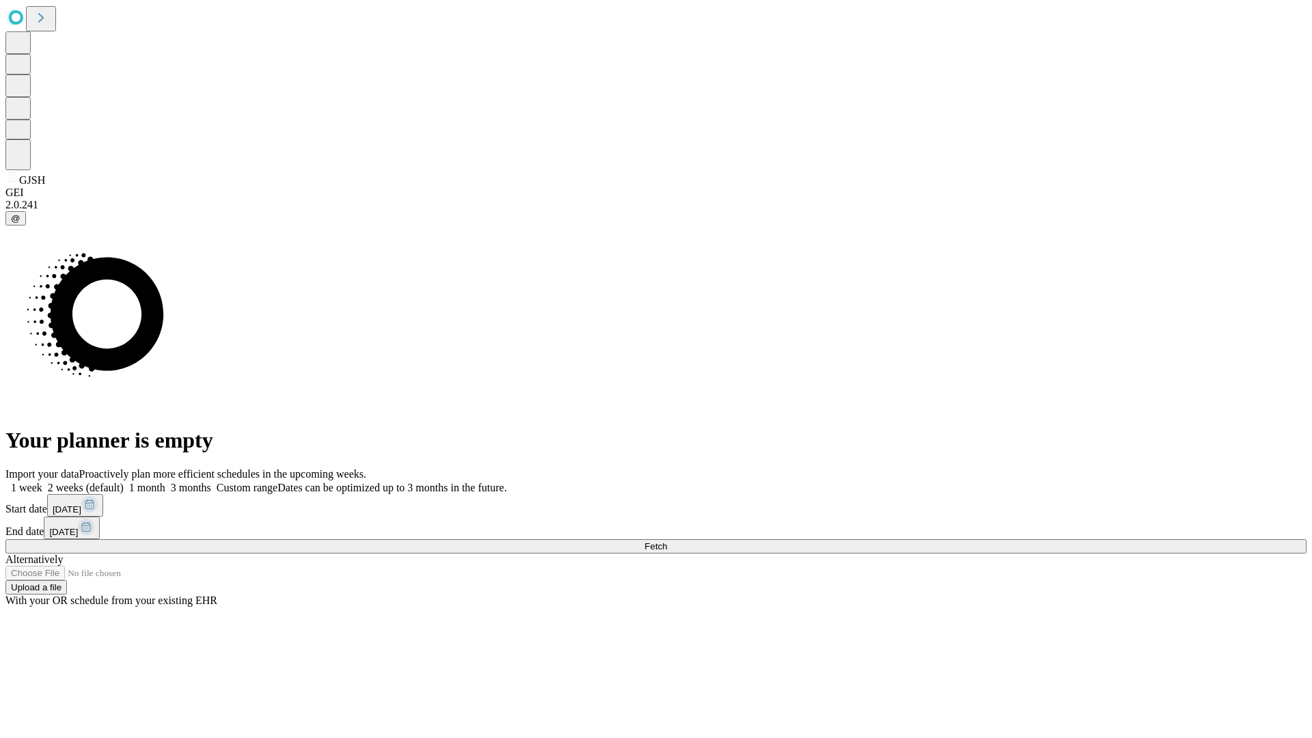  I want to click on span: Fetch, so click(655, 546).